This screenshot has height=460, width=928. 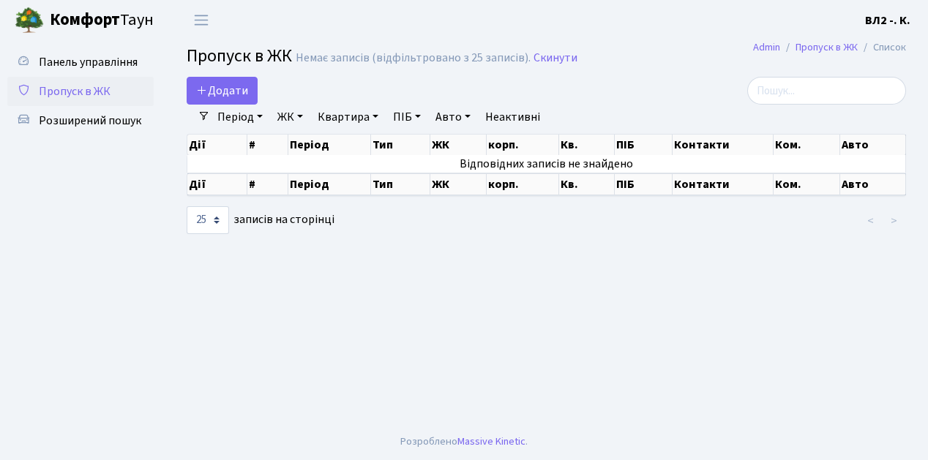 I want to click on a: Розширений пошук, so click(x=80, y=121).